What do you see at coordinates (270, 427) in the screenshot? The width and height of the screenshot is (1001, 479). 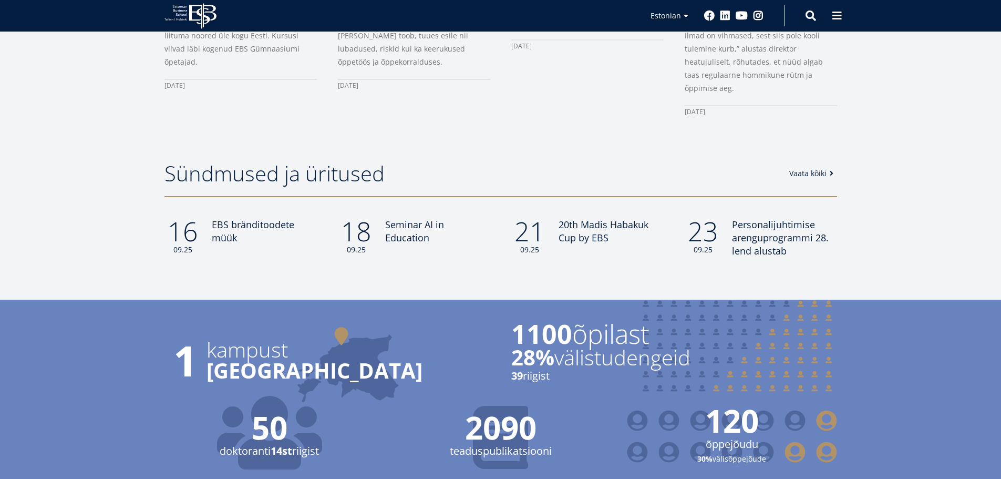 I see `span: 50` at bounding box center [270, 427].